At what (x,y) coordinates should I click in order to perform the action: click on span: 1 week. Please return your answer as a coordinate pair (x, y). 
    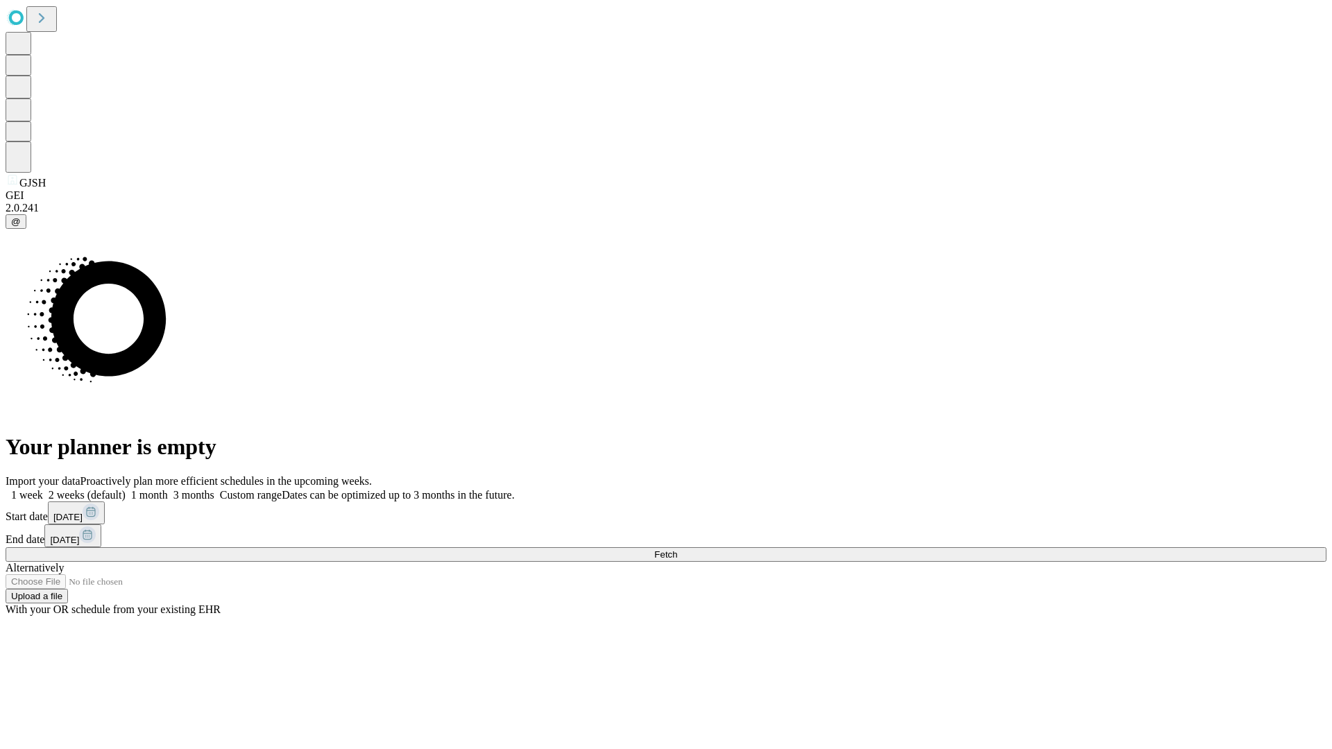
    Looking at the image, I should click on (27, 495).